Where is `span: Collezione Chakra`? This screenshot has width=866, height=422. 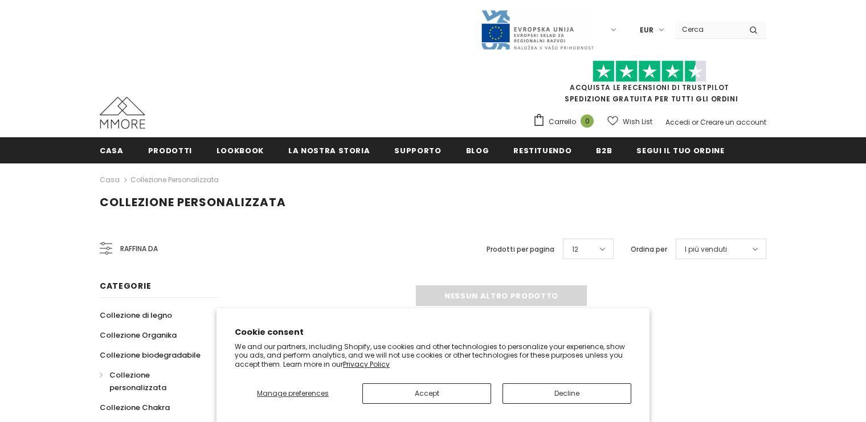 span: Collezione Chakra is located at coordinates (134, 407).